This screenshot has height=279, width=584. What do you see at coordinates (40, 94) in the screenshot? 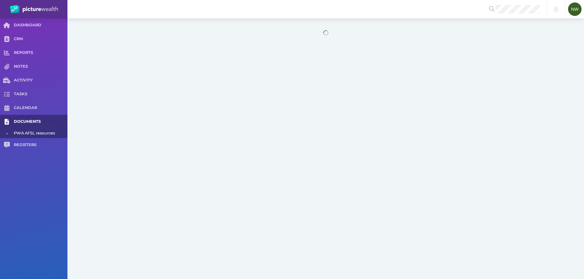
I see `span: TASKS` at bounding box center [40, 94].